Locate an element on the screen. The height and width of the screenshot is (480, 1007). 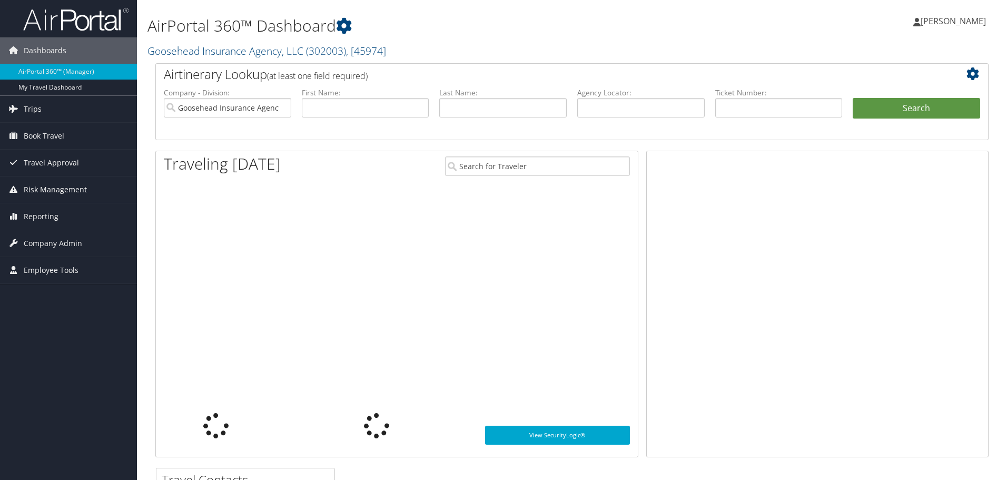
span: Risk Management is located at coordinates (55, 190).